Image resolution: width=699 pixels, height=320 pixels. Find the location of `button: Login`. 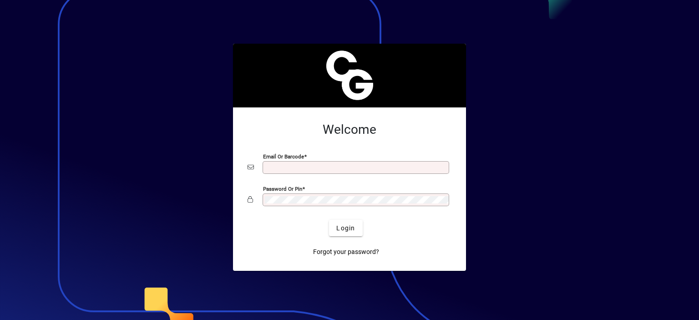

button: Login is located at coordinates (346, 228).